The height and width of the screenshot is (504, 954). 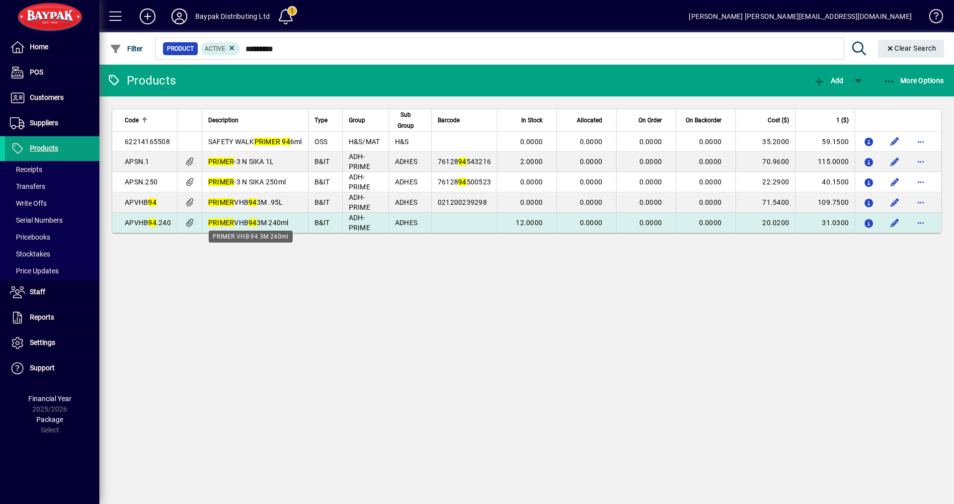 What do you see at coordinates (825, 182) in the screenshot?
I see `td: 40.1500` at bounding box center [825, 182].